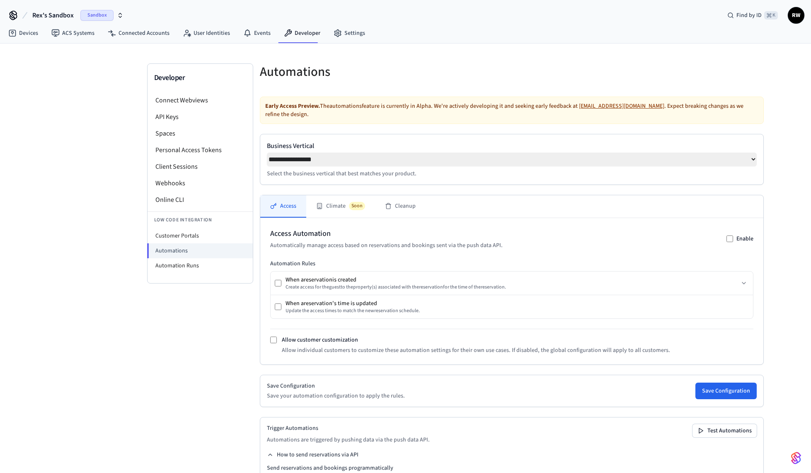 The width and height of the screenshot is (811, 473). I want to click on div: Find by ID⌘ K, so click(753, 15).